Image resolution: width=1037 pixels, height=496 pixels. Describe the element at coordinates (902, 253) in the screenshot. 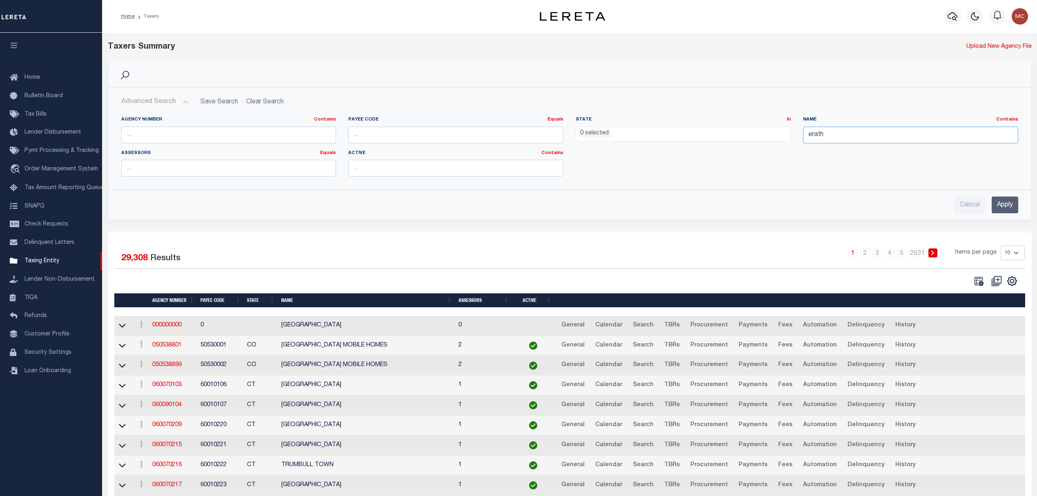

I see `a: 5` at that location.